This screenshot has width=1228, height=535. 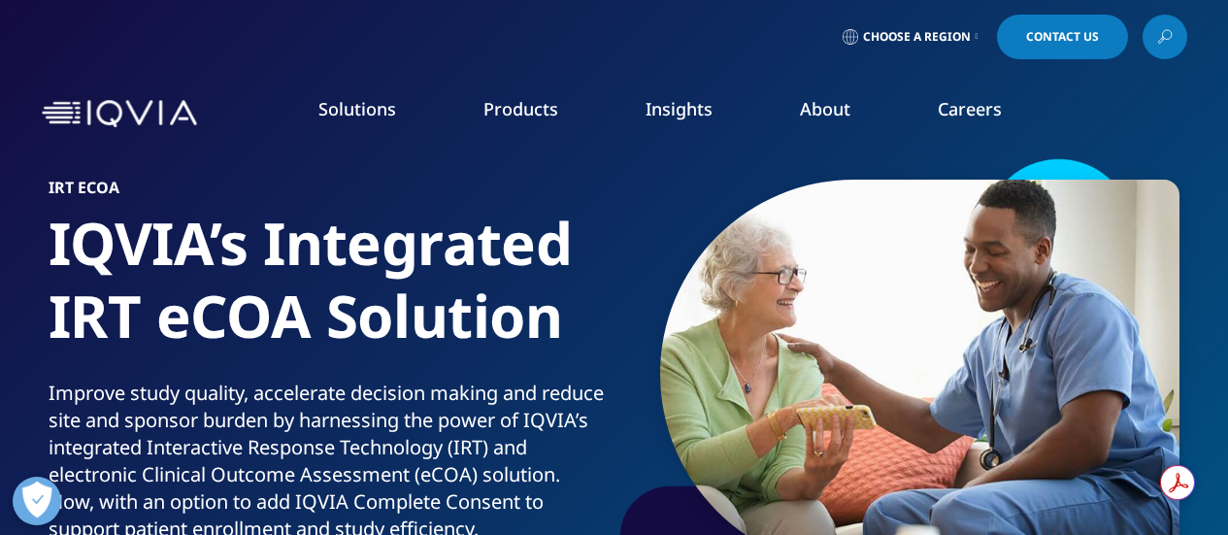 I want to click on span: Contact Us, so click(x=1062, y=37).